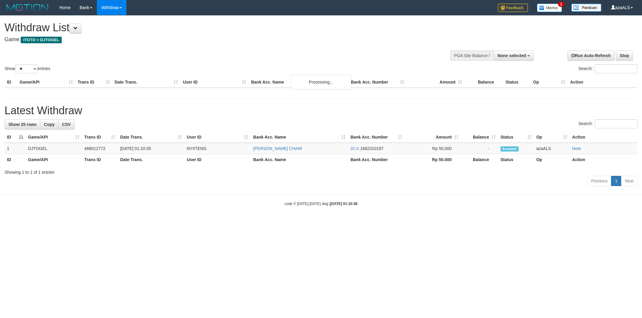 The height and width of the screenshot is (318, 642). I want to click on span: 1, so click(561, 4).